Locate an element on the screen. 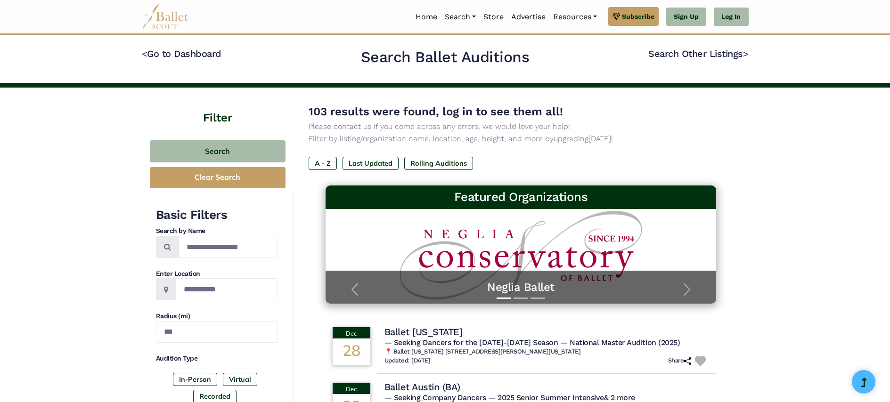 The height and width of the screenshot is (402, 890). button: Slide 2 is located at coordinates (521, 298).